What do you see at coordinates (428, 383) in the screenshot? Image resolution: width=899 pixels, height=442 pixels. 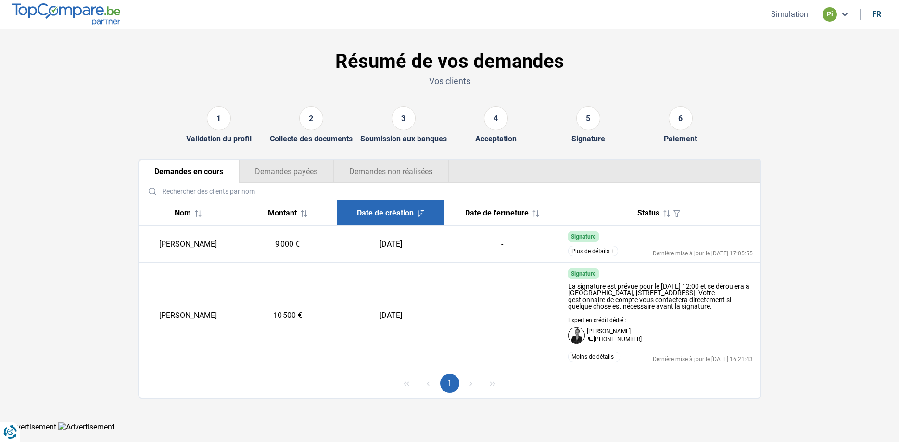 I see `button: Previous Page` at bounding box center [428, 383].